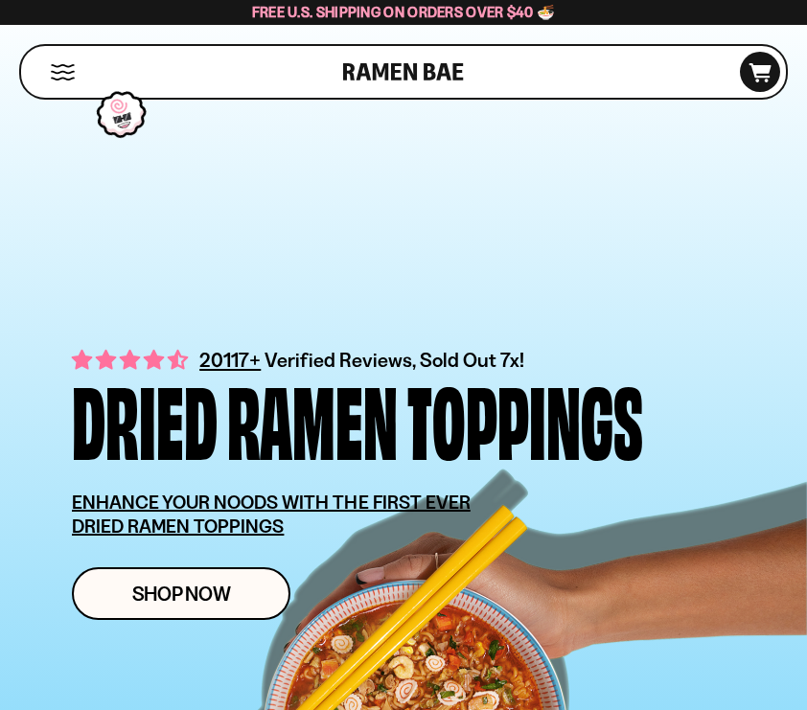 This screenshot has height=710, width=807. I want to click on button: Mobile Menu Trigger, so click(62, 72).